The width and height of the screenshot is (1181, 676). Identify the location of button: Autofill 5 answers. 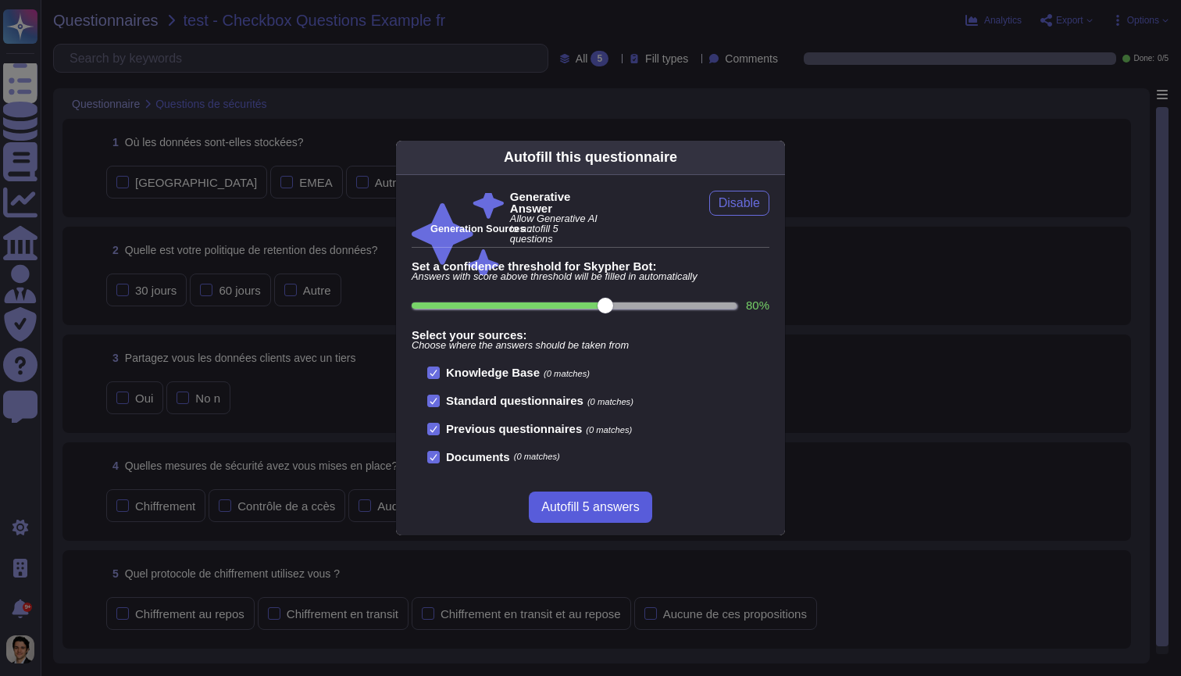
(590, 507).